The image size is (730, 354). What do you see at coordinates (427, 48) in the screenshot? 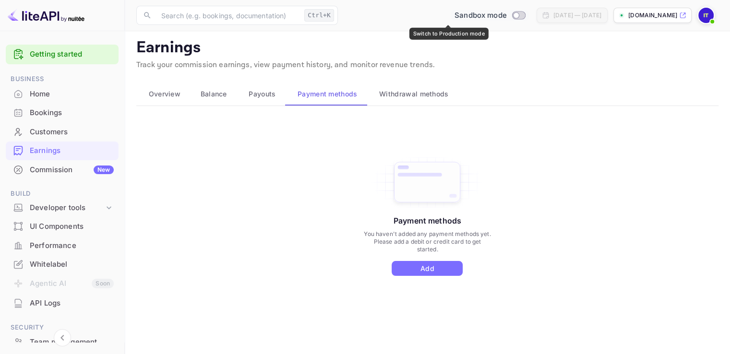
I see `p: Earnings` at bounding box center [427, 48].